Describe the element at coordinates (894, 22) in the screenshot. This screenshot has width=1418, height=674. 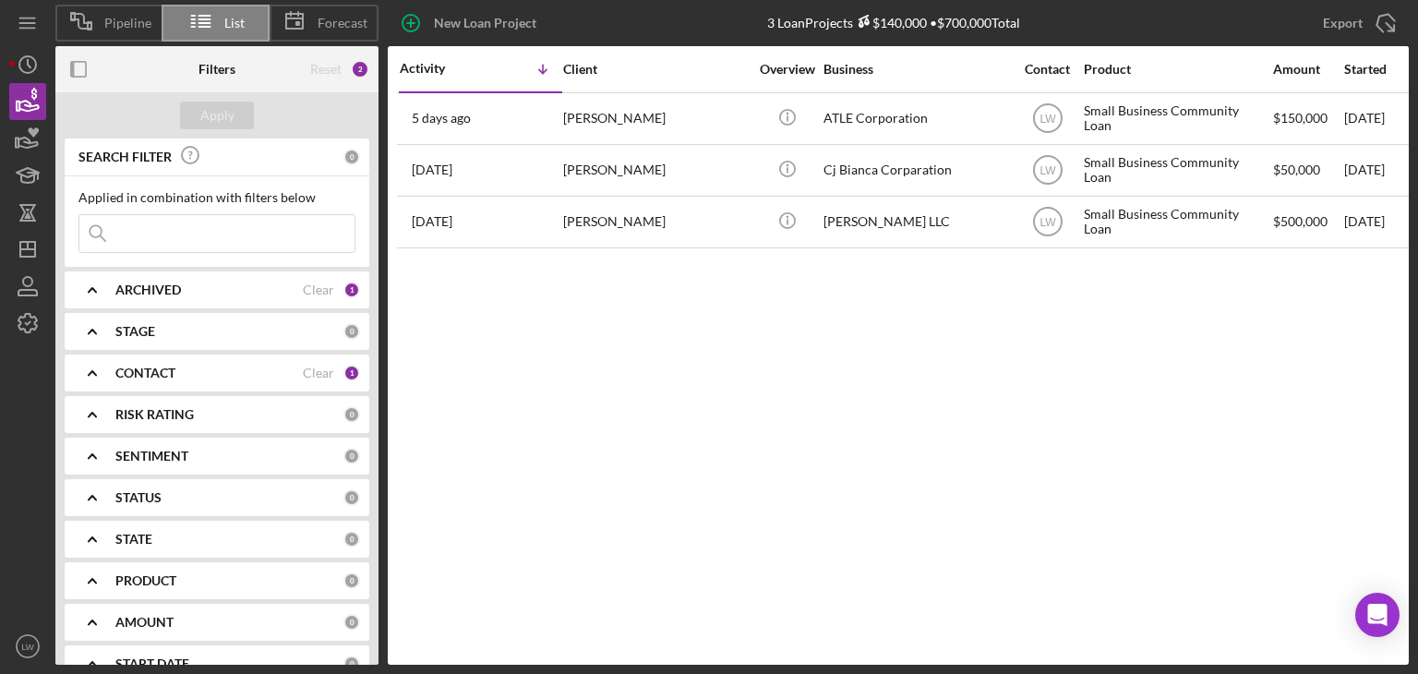
I see `div: 3 Loan Projects • $700,000 Total` at that location.